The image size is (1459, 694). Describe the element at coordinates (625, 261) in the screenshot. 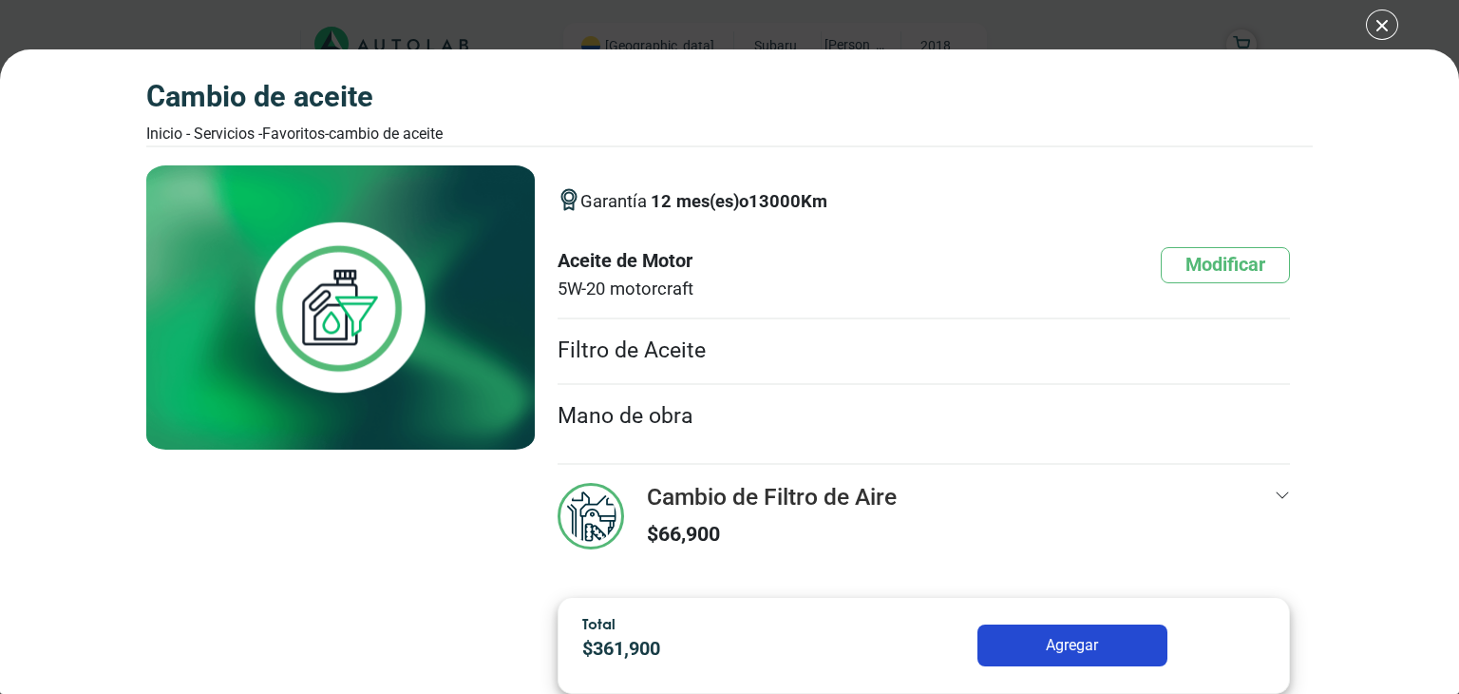

I see `font: Aceite de Motor` at that location.